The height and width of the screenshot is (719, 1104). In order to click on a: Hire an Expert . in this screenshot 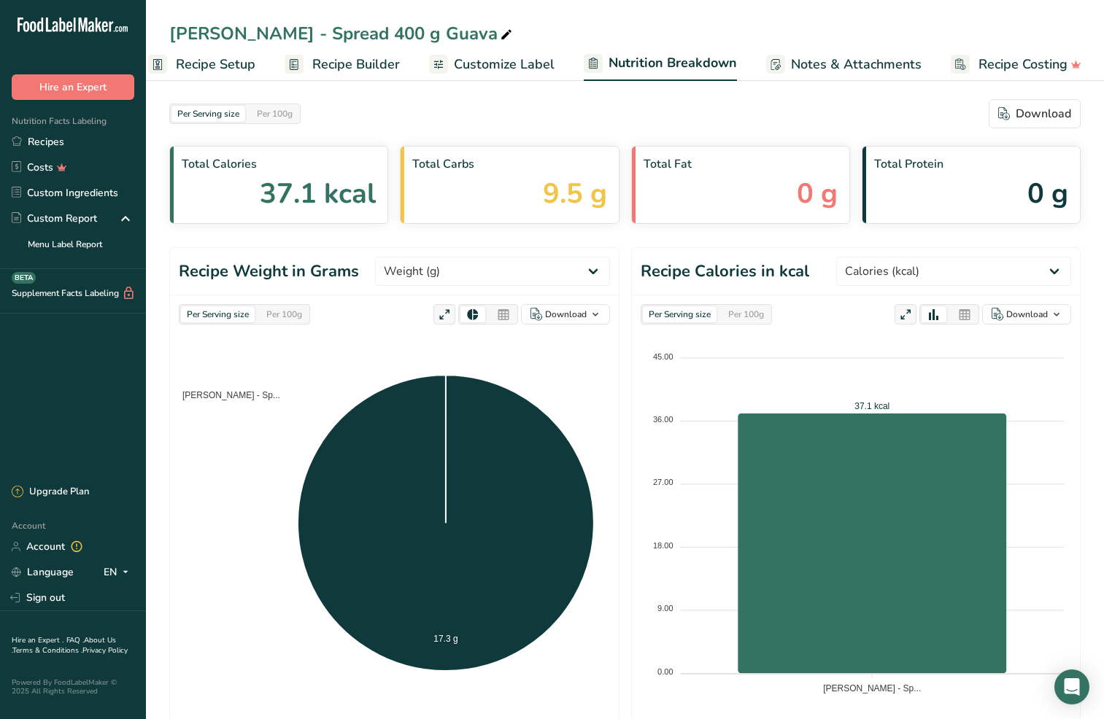, I will do `click(37, 640)`.